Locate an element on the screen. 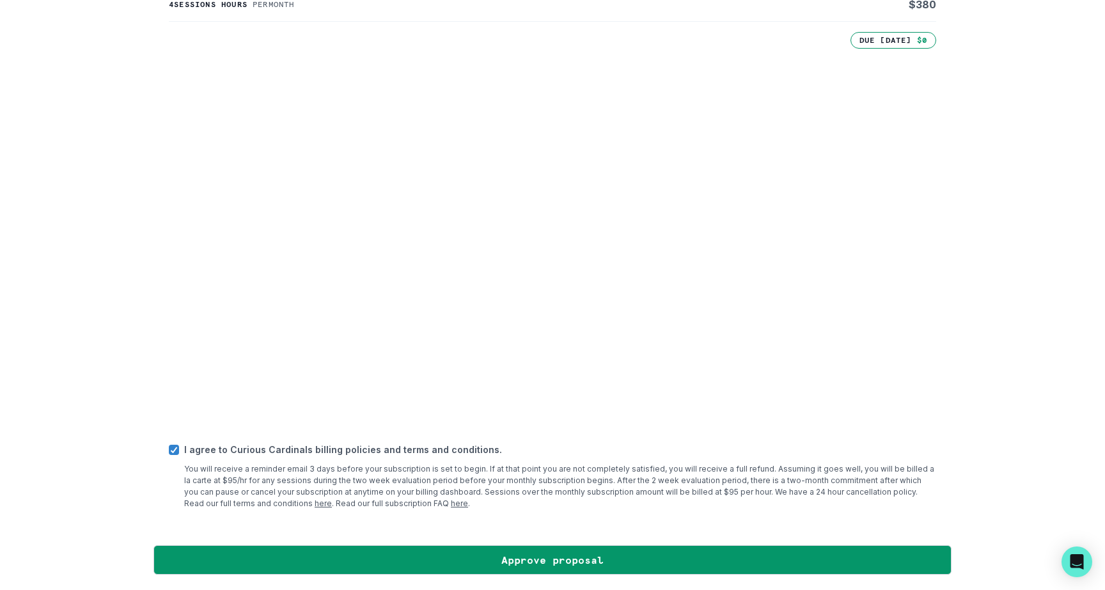 Image resolution: width=1105 pixels, height=590 pixels. div: Open Intercom Messenger is located at coordinates (1077, 562).